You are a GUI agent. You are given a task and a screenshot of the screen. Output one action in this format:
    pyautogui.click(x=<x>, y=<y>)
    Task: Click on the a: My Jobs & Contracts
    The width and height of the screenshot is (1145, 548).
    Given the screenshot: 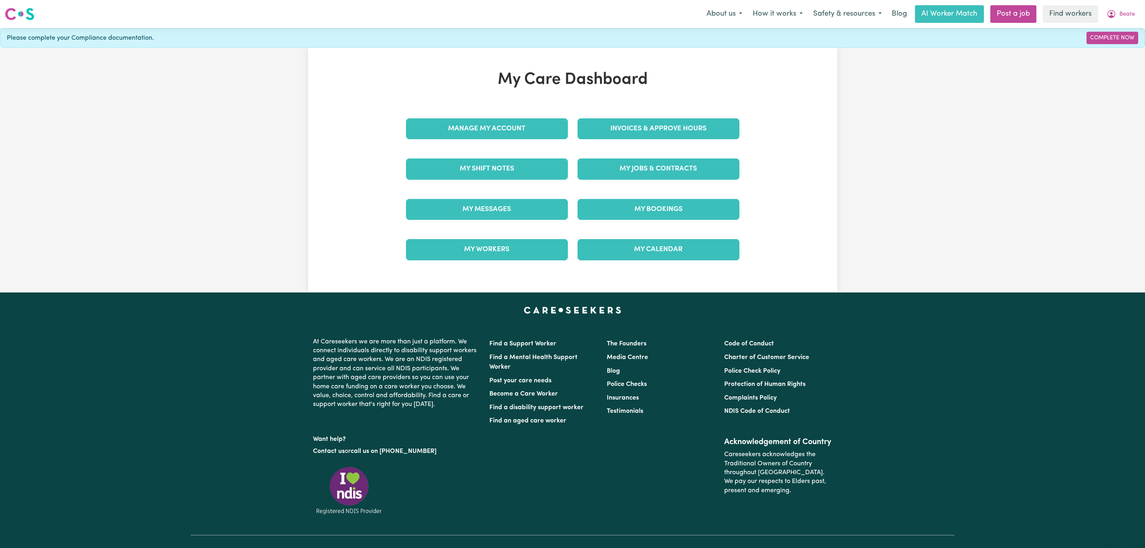 What is the action you would take?
    pyautogui.click(x=659, y=169)
    